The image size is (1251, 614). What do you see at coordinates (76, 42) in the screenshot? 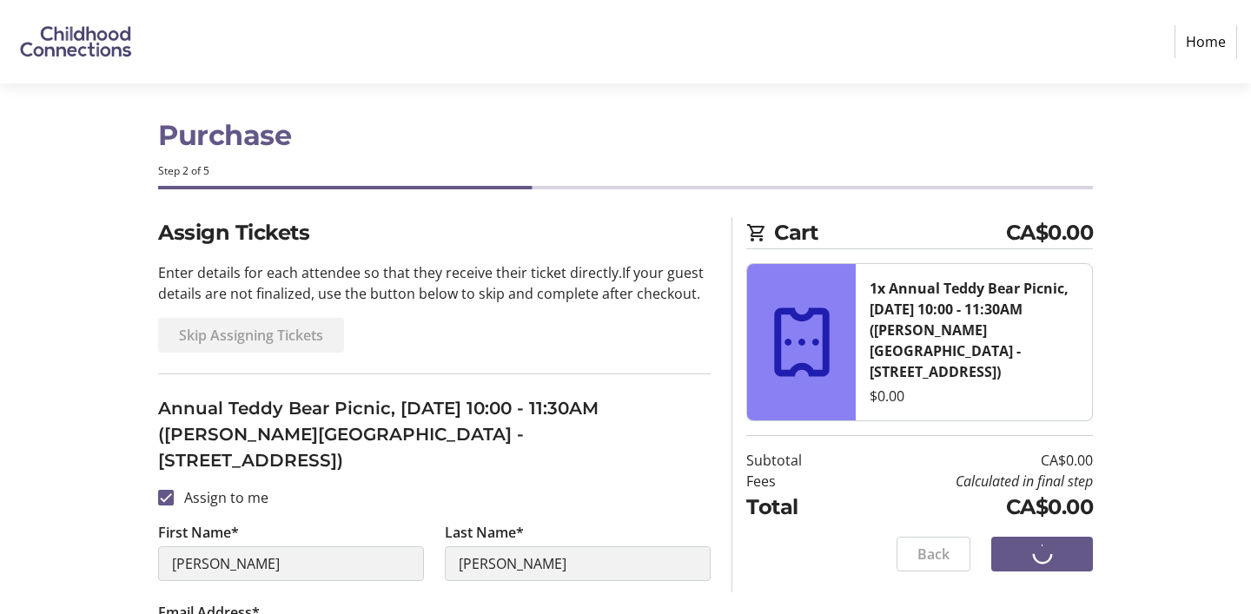
I see `img: Childhood Connections 's Logo` at bounding box center [76, 42].